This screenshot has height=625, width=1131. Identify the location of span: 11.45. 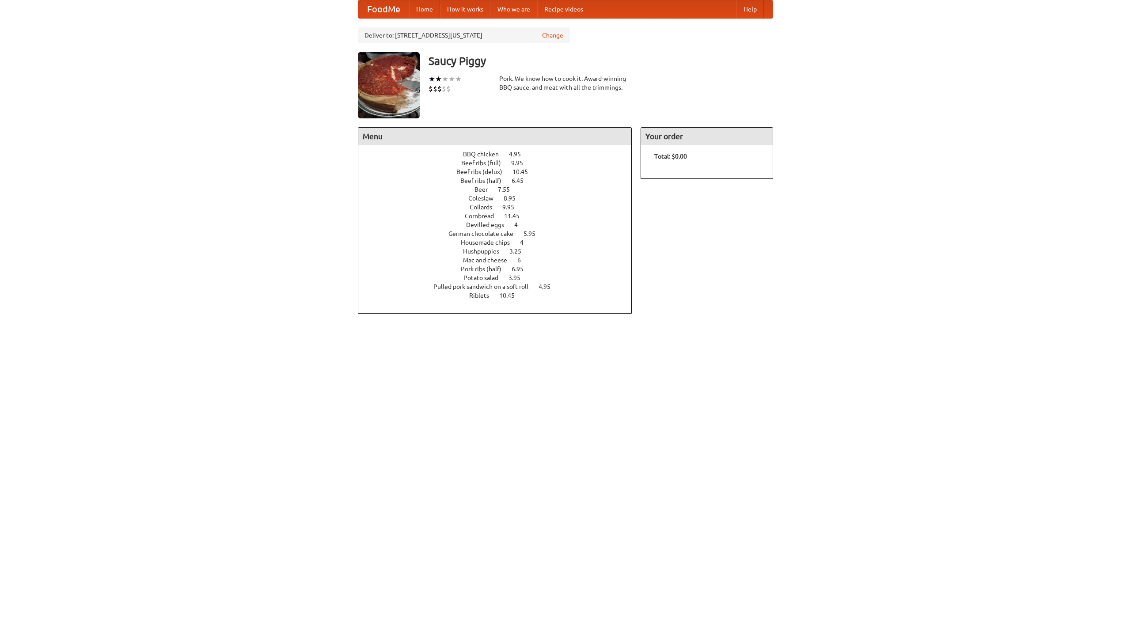
(516, 216).